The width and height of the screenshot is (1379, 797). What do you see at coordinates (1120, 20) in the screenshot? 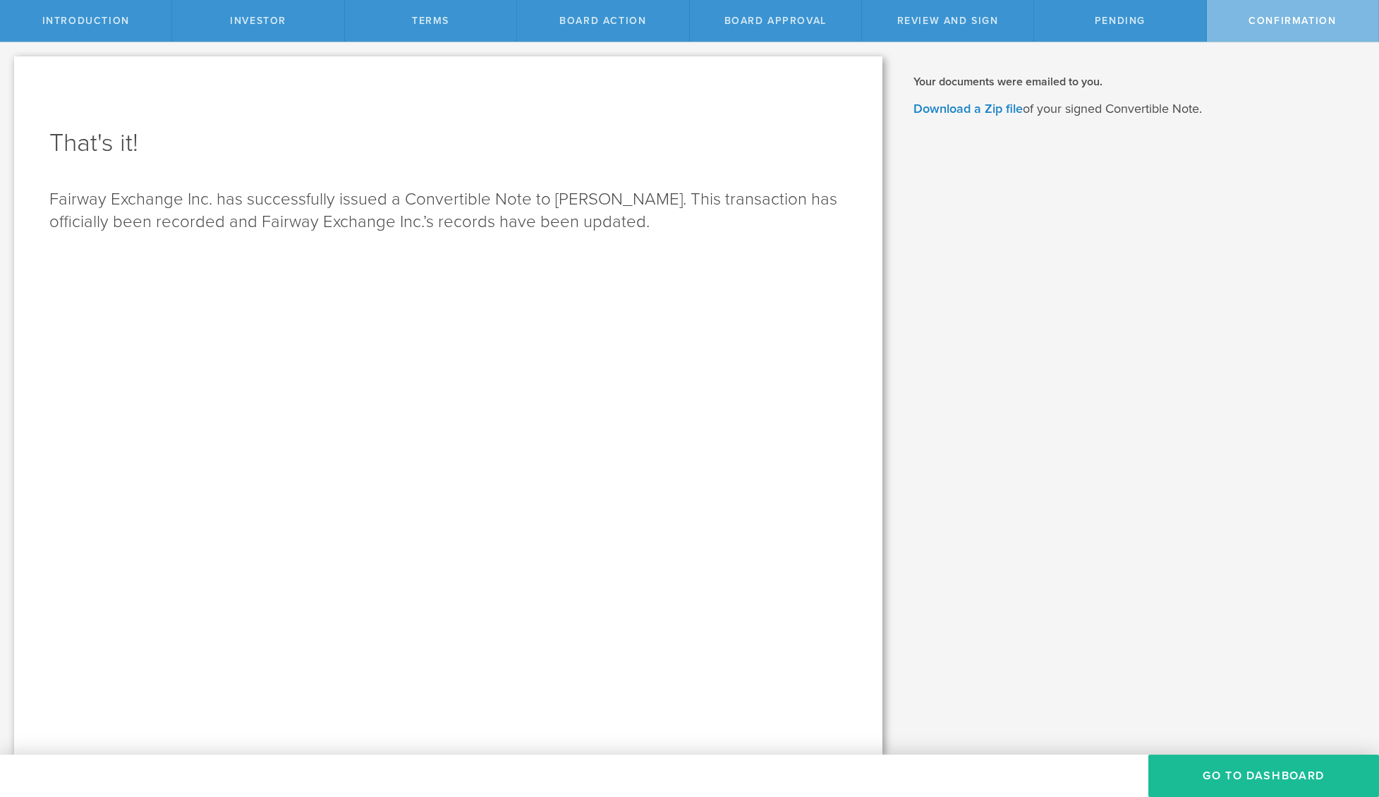
I see `span: Pending` at bounding box center [1120, 20].